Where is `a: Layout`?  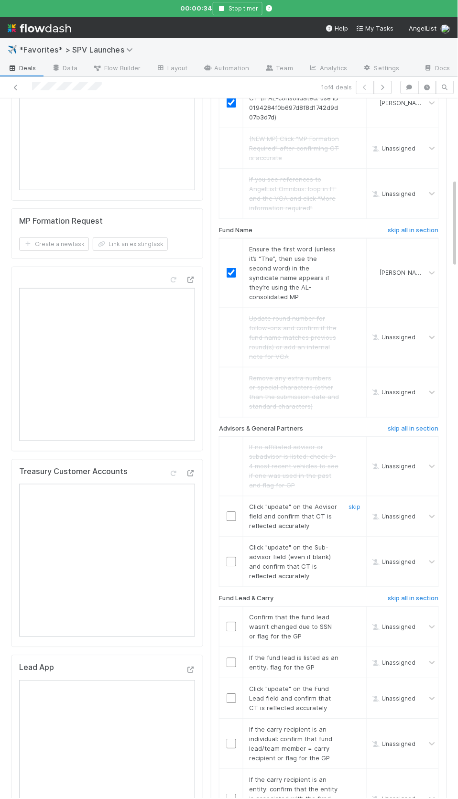
a: Layout is located at coordinates (172, 69).